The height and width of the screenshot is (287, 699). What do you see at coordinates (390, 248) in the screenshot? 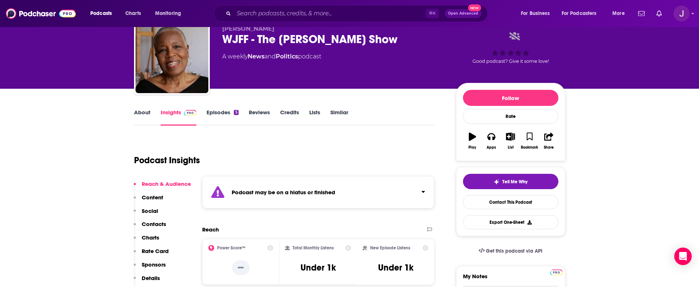
I see `h2: New Episode Listens` at bounding box center [390, 248].